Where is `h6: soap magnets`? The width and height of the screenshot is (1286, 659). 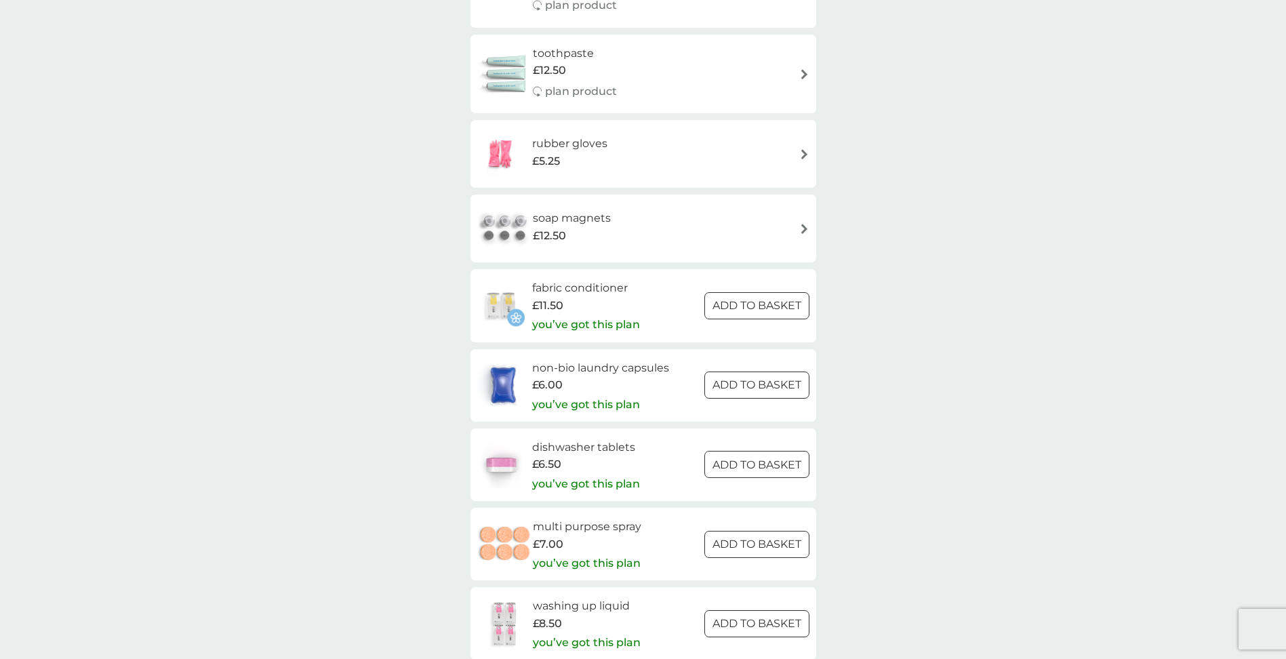 h6: soap magnets is located at coordinates (572, 218).